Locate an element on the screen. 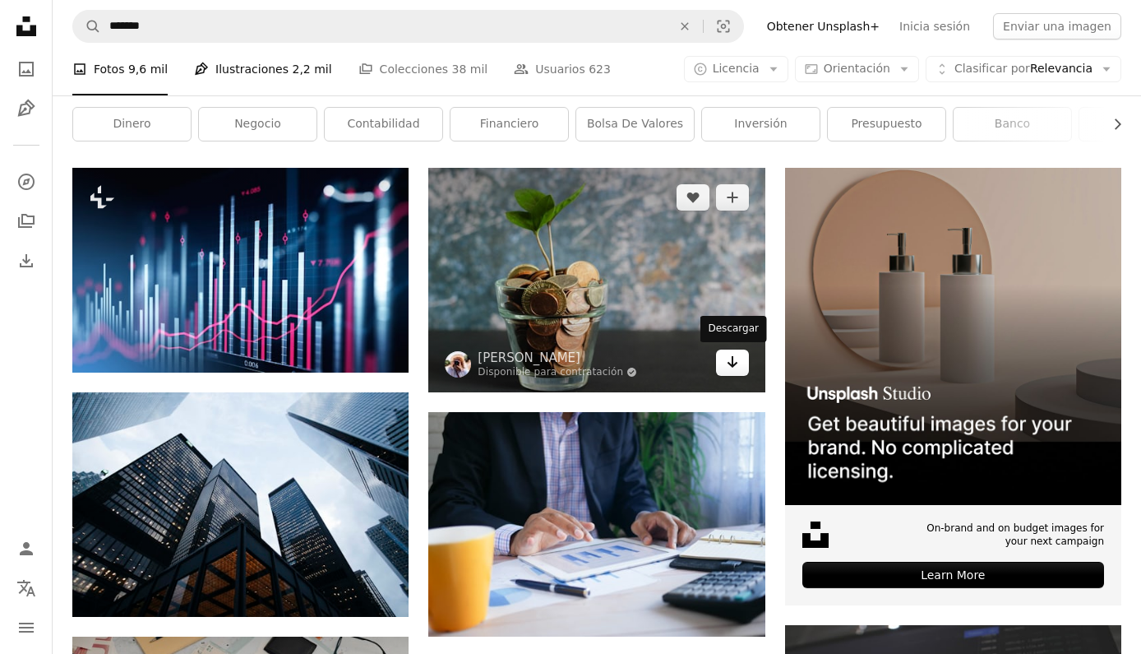  a: Explorar is located at coordinates (26, 182).